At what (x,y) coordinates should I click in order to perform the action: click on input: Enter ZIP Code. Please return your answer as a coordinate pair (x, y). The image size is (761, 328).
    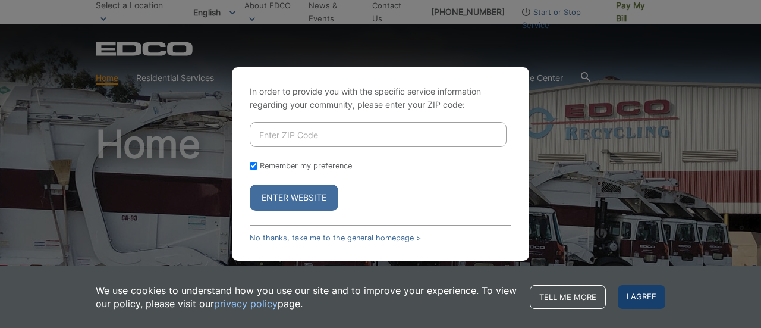
    Looking at the image, I should click on (378, 134).